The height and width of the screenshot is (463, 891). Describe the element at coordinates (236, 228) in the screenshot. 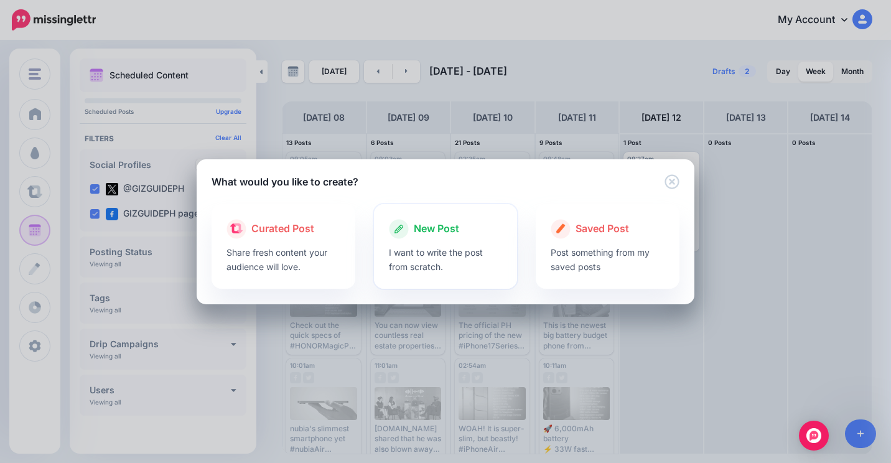

I see `img: curate.png` at that location.